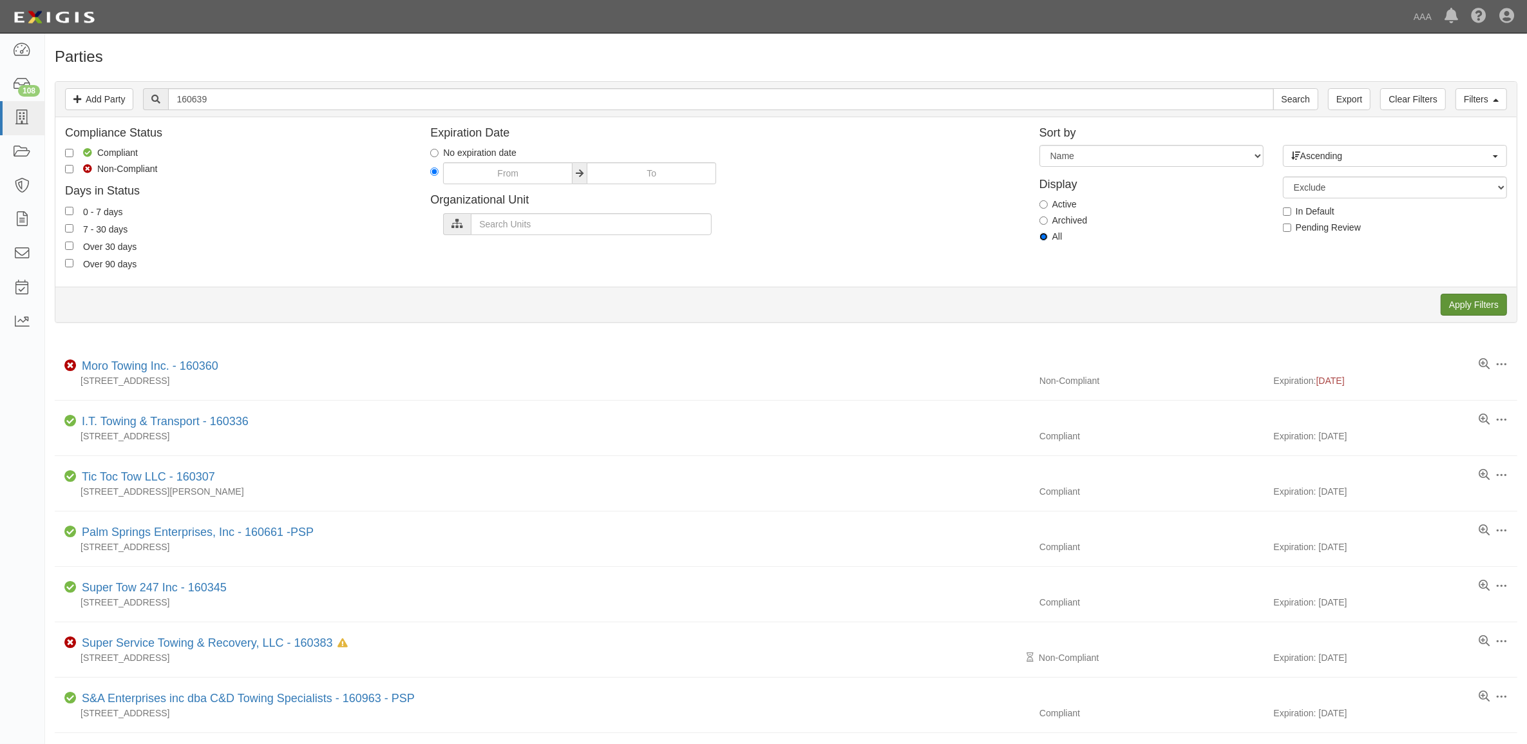 Image resolution: width=1527 pixels, height=744 pixels. What do you see at coordinates (213, 643) in the screenshot?
I see `div: Super Service Towing & Recovery, LLC - 160383` at bounding box center [213, 643].